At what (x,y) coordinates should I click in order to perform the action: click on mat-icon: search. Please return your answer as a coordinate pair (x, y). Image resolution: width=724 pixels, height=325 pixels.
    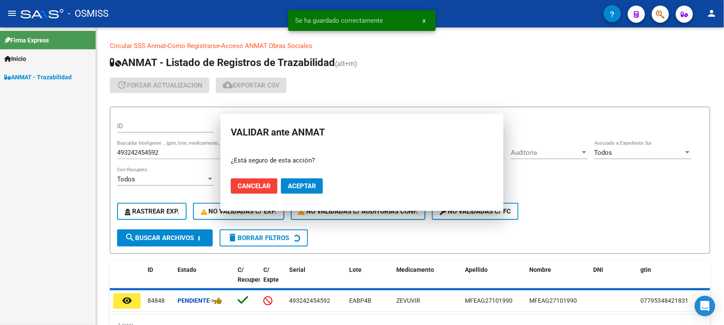
    Looking at the image, I should click on (130, 238).